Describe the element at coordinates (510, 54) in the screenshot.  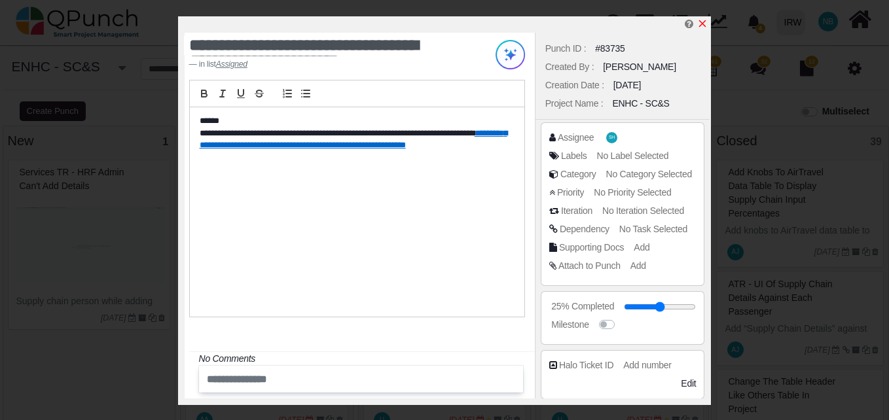
I see `img: Try writing with AI` at that location.